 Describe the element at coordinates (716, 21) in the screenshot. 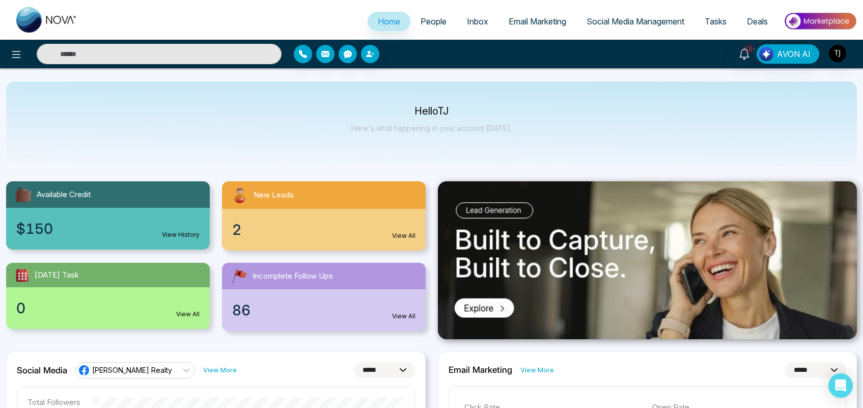

I see `span: Tasks` at that location.